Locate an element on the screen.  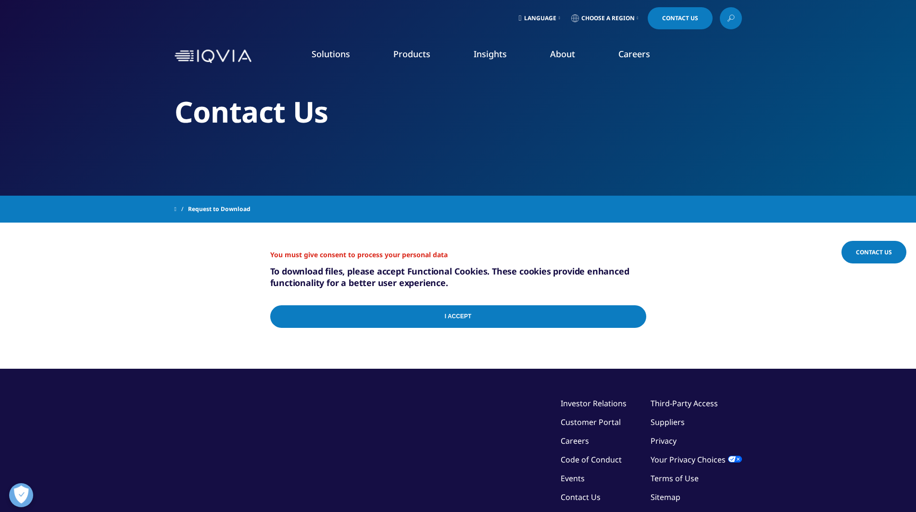
span: Choose a Region is located at coordinates (608, 18).